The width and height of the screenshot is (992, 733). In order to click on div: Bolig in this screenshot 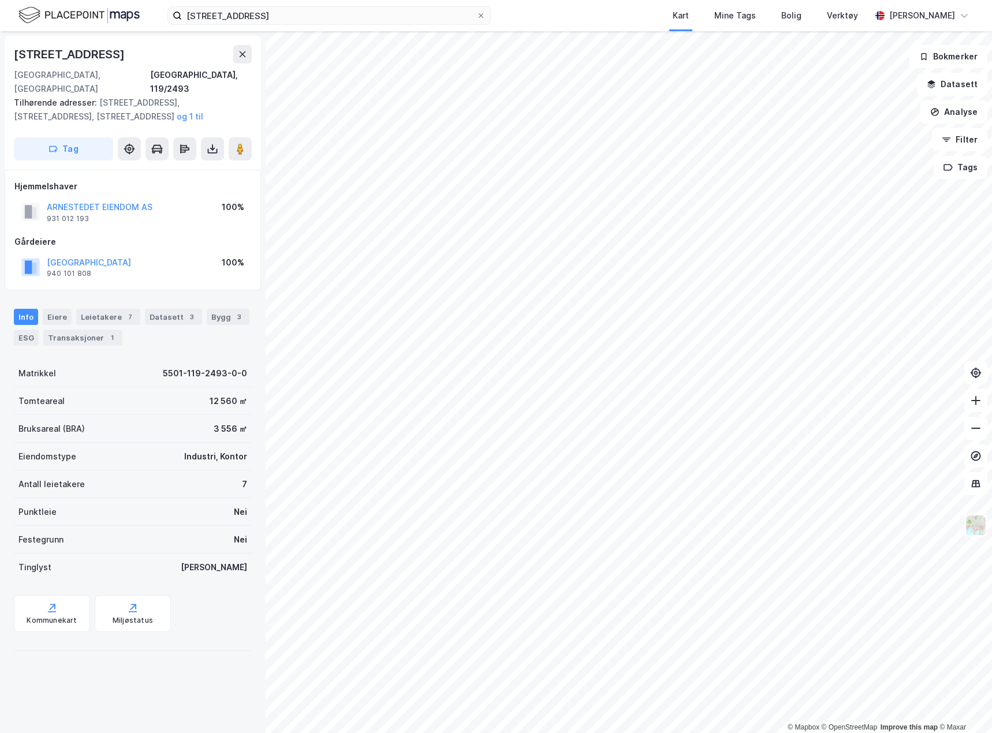, I will do `click(791, 16)`.